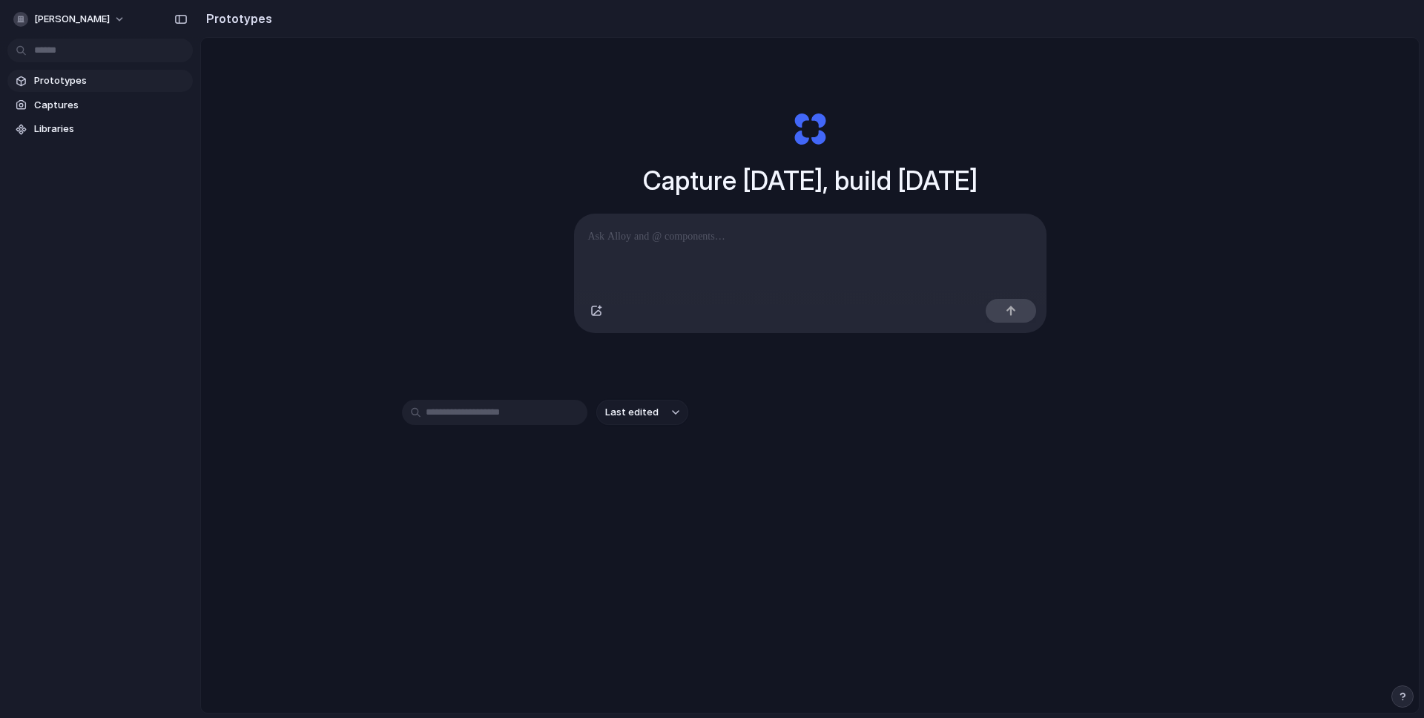 The image size is (1424, 718). Describe the element at coordinates (111, 105) in the screenshot. I see `span: Captures` at that location.